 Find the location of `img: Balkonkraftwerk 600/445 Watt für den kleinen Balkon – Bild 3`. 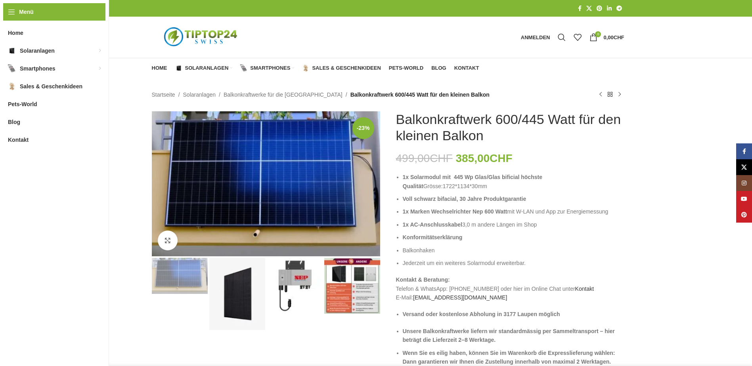

img: Balkonkraftwerk 600/445 Watt für den kleinen Balkon – Bild 3 is located at coordinates (295, 286).